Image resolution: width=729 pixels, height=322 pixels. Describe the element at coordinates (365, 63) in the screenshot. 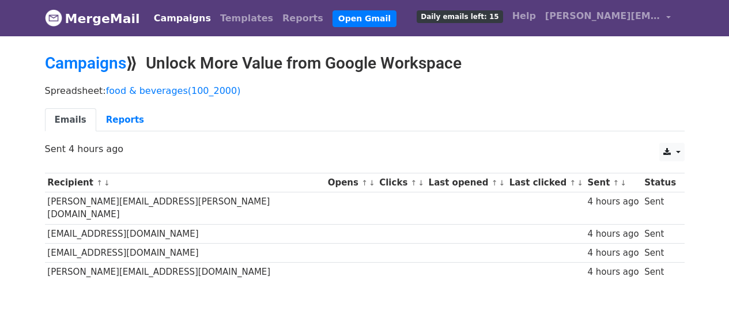

I see `h2: ⟫ Unlock More Value from Google Workspace` at that location.